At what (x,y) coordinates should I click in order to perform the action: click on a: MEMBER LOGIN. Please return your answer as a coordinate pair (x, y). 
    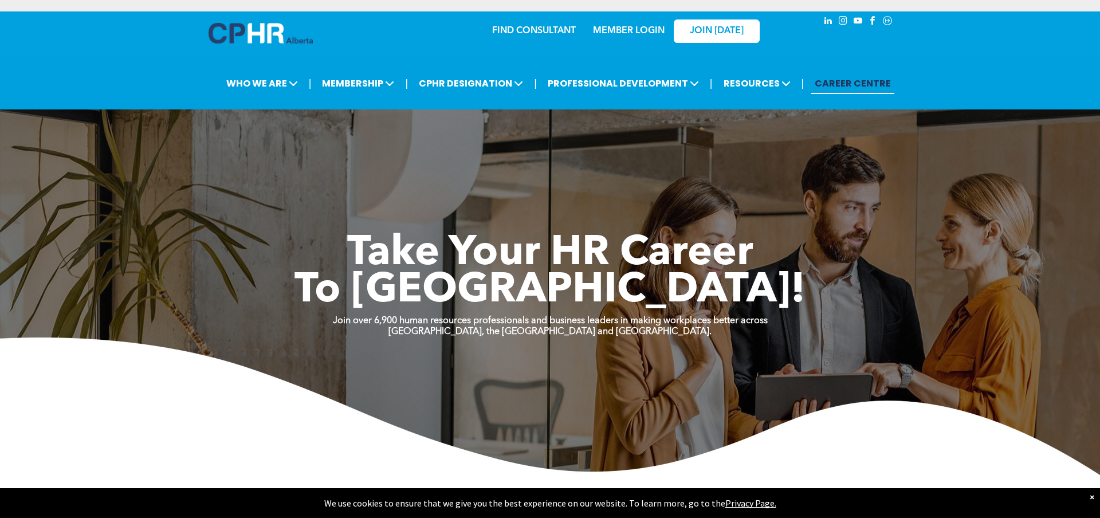
    Looking at the image, I should click on (628, 31).